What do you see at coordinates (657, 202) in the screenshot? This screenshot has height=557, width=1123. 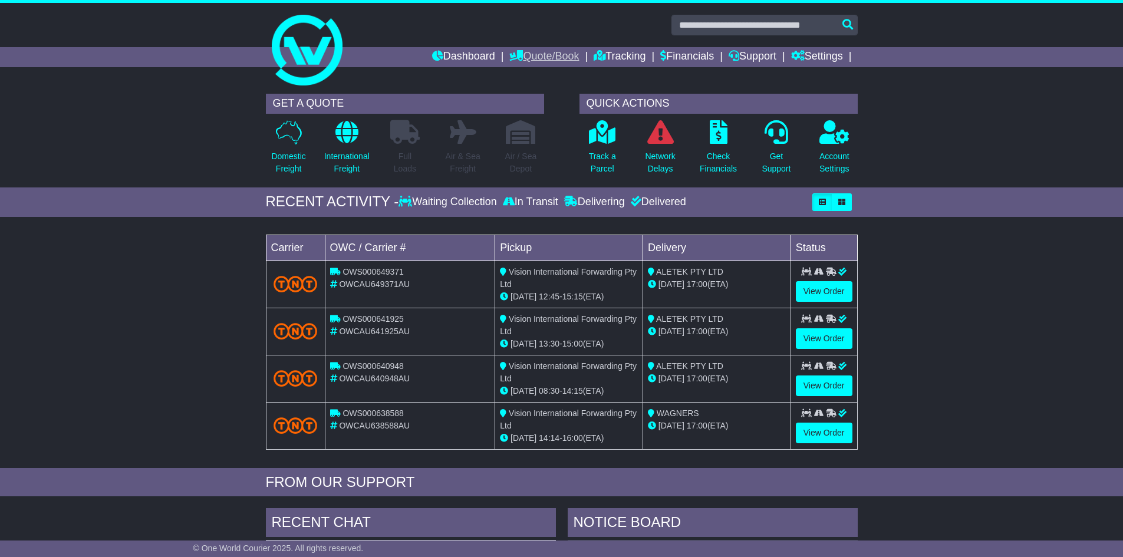 I see `div: Delivered` at bounding box center [657, 202].